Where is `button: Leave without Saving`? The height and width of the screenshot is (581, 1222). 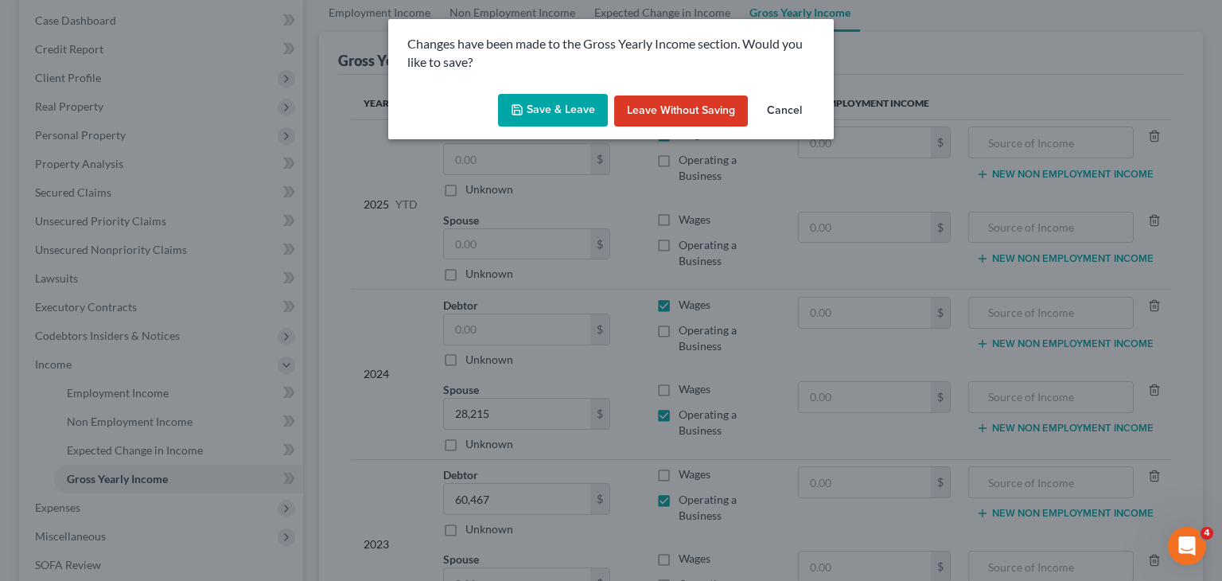
button: Leave without Saving is located at coordinates (681, 111).